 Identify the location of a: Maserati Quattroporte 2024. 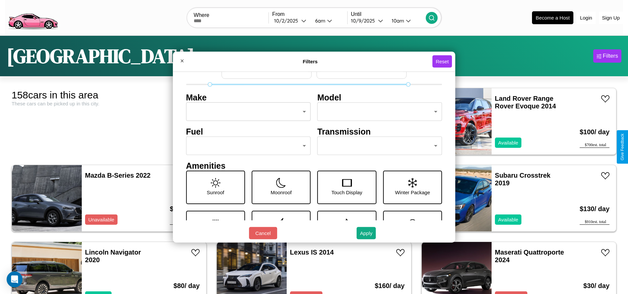
(529, 256).